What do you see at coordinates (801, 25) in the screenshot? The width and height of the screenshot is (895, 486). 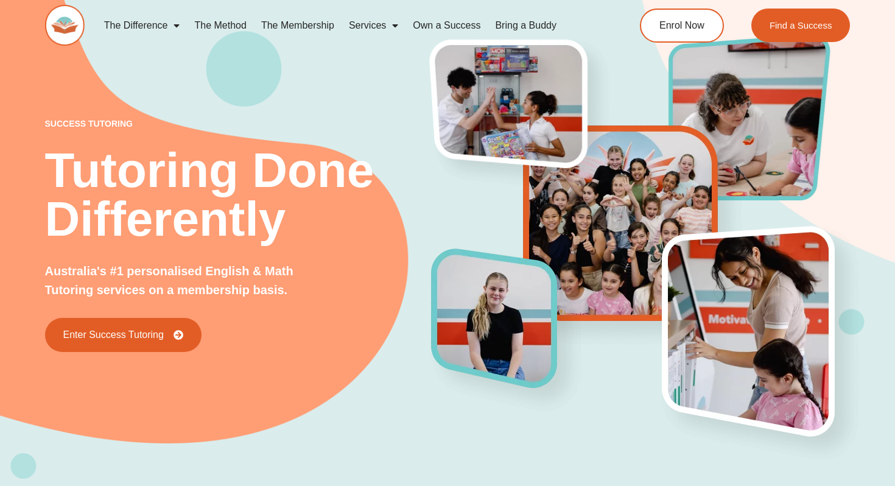 I see `span: Find a Success` at bounding box center [801, 25].